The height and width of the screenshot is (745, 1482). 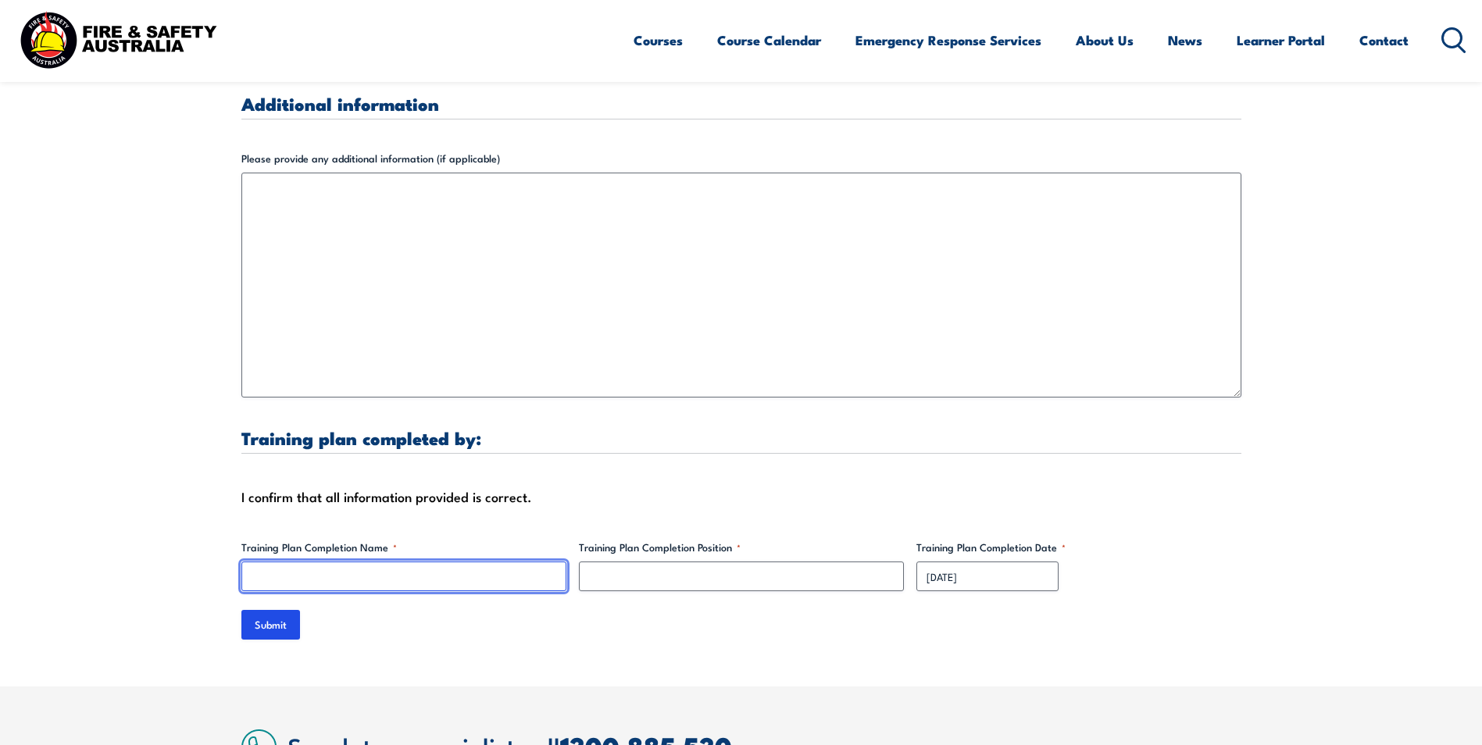 I want to click on label: Training Plan Completion Name, so click(x=404, y=548).